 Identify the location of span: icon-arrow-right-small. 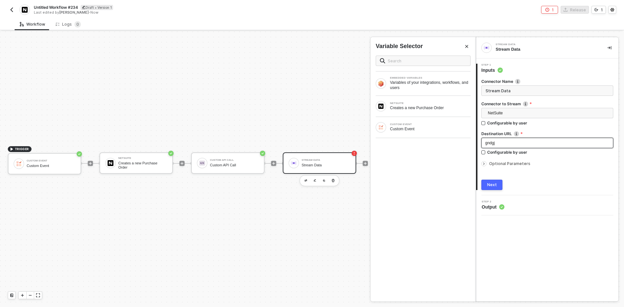
(484, 164).